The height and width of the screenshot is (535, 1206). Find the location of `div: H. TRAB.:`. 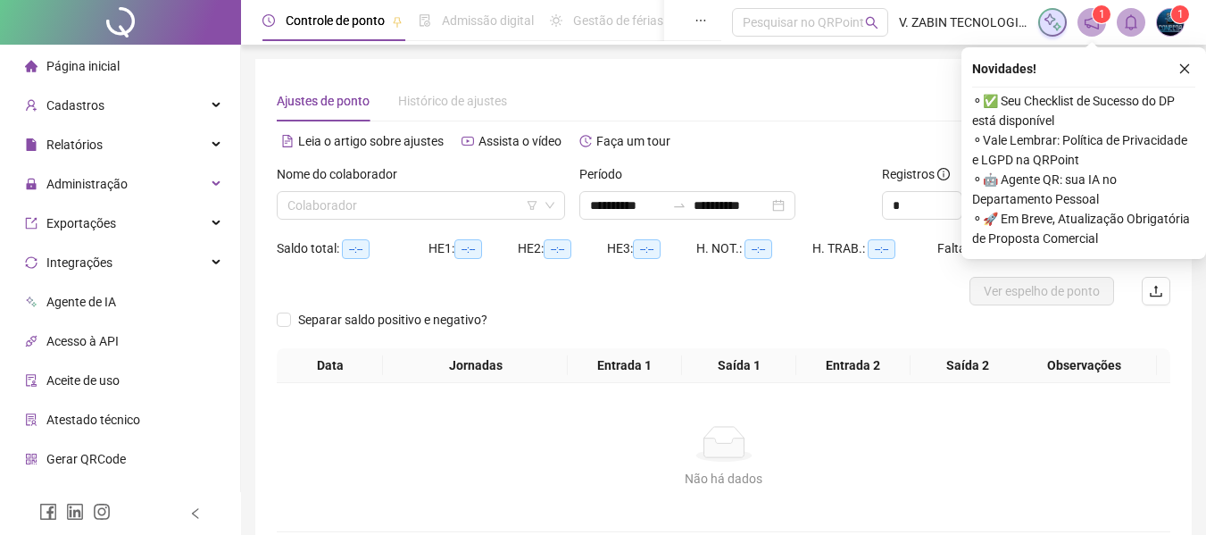

div: H. TRAB.: is located at coordinates (875, 248).